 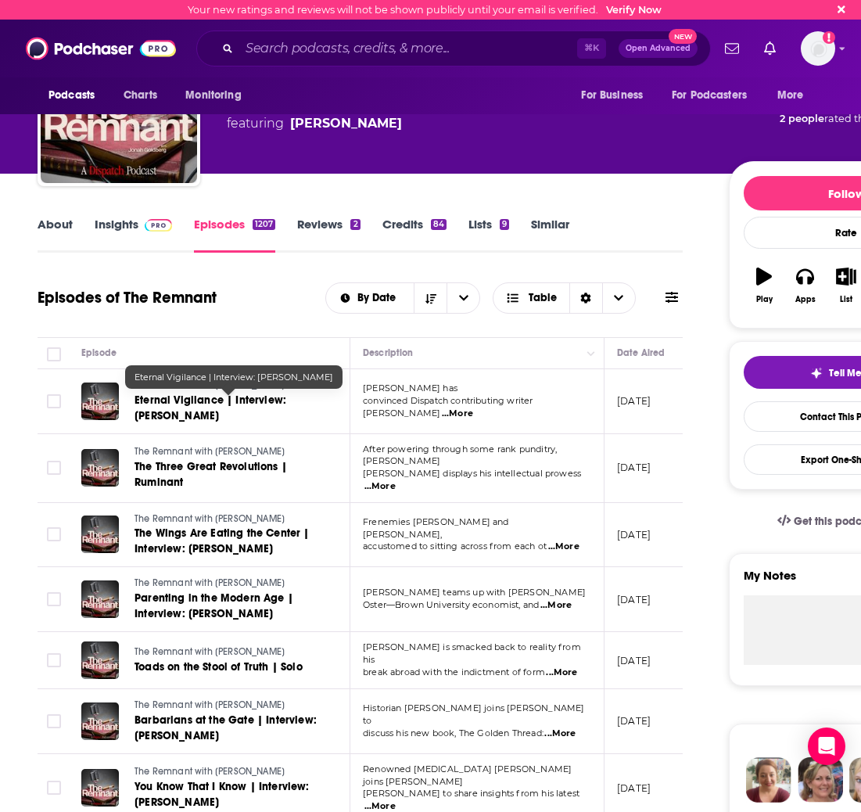 What do you see at coordinates (101, 48) in the screenshot?
I see `a: Podchaser - Follow, Share and Rate Podcasts` at bounding box center [101, 48].